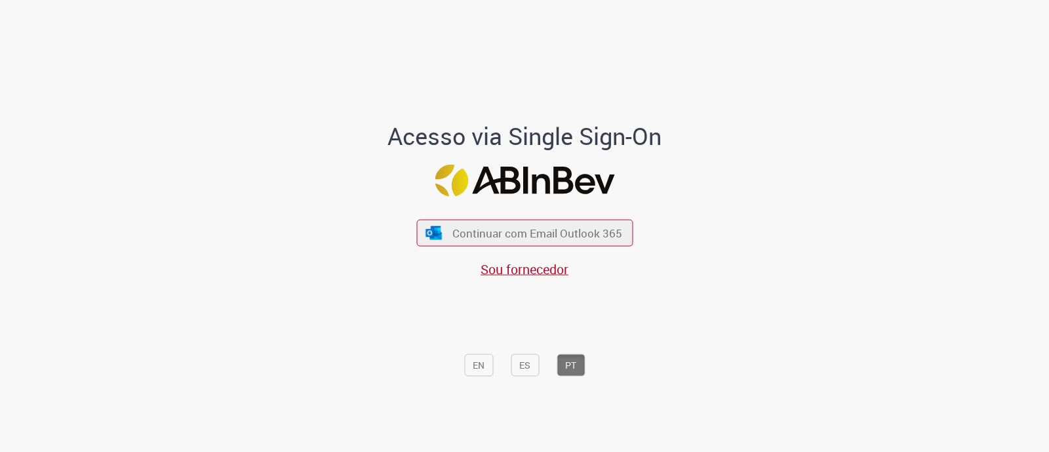 The width and height of the screenshot is (1049, 452). Describe the element at coordinates (524, 136) in the screenshot. I see `h1: Acesso via Single Sign-On` at that location.